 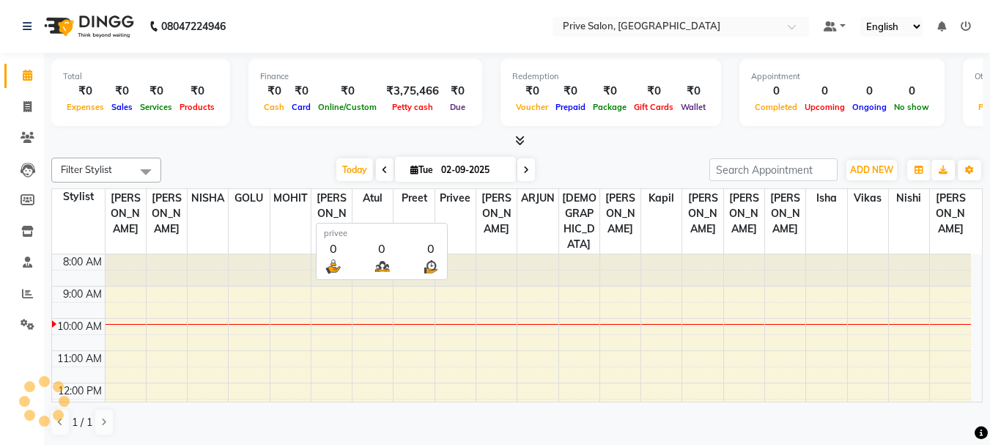 I want to click on span: Cash, so click(x=274, y=107).